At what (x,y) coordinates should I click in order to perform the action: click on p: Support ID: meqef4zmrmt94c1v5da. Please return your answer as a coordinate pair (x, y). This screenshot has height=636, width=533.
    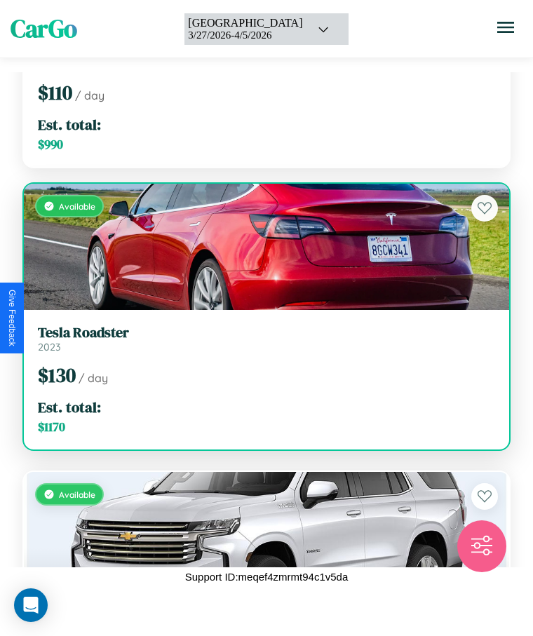
    Looking at the image, I should click on (266, 576).